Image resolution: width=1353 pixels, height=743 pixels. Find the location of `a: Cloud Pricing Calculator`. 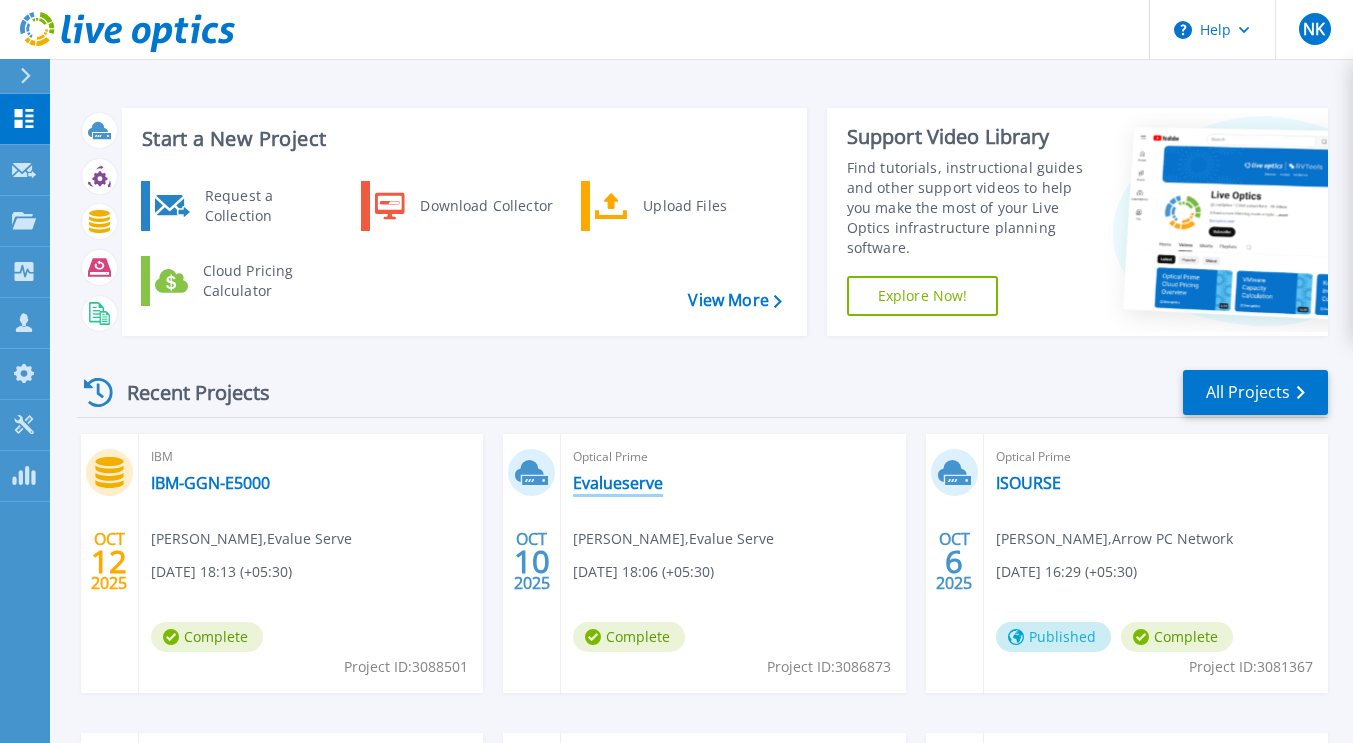

a: Cloud Pricing Calculator is located at coordinates (243, 281).